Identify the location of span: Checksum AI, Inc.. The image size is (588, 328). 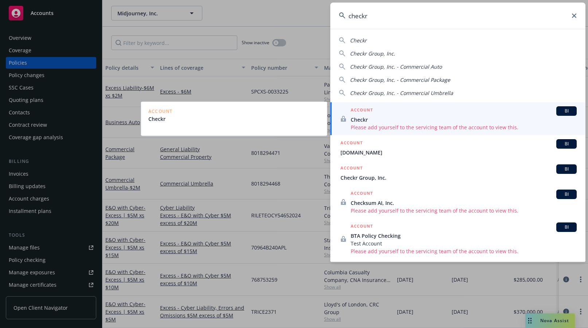
(464, 202).